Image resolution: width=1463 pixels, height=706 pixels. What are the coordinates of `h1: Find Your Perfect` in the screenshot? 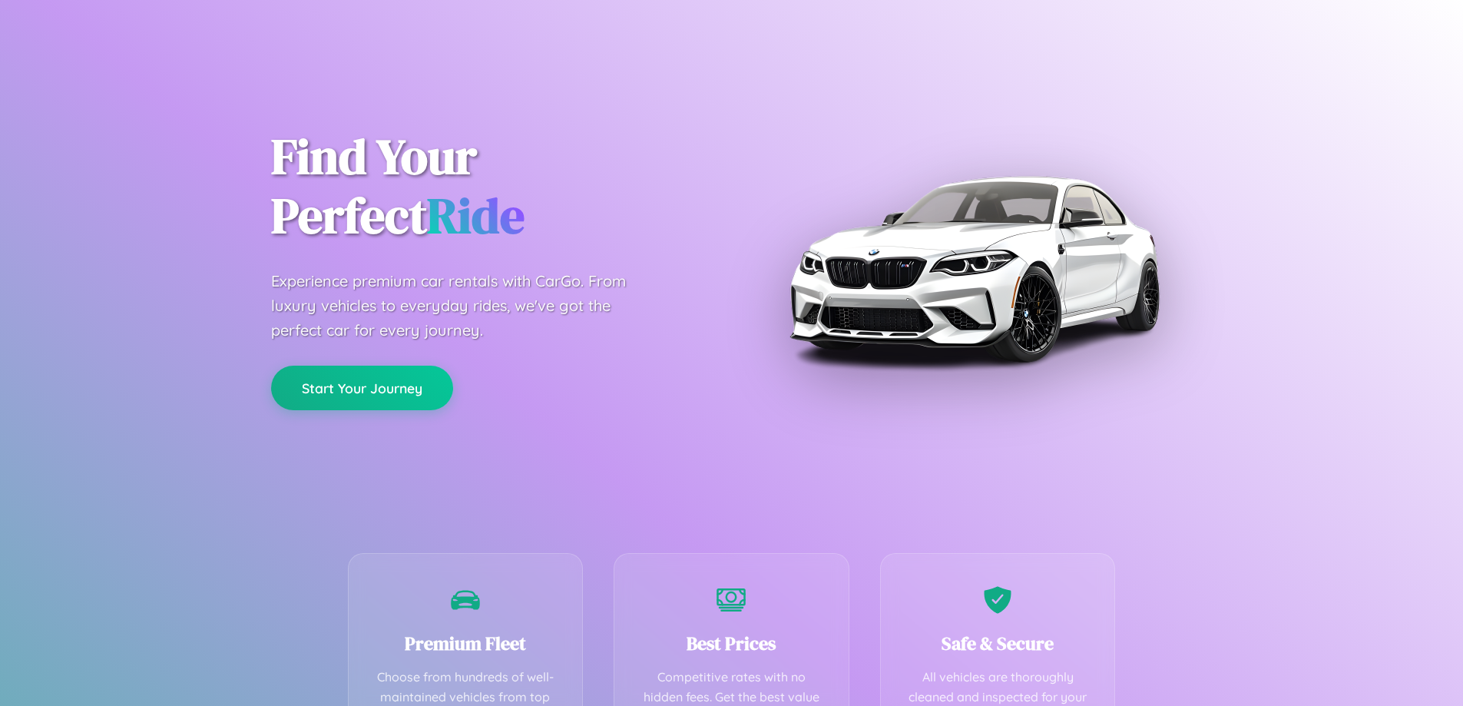 It's located at (490, 187).